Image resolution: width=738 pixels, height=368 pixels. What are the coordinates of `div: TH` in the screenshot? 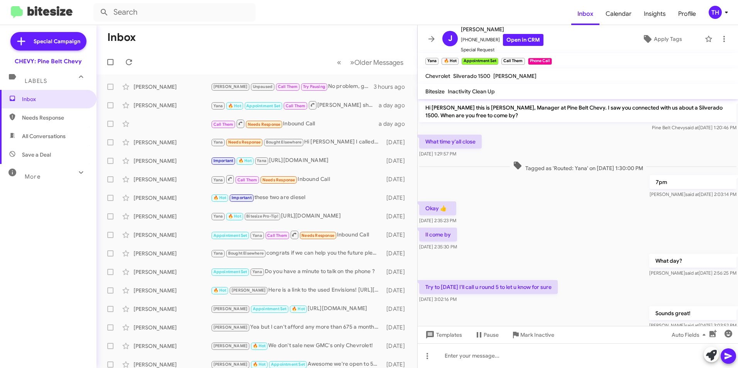 It's located at (716, 12).